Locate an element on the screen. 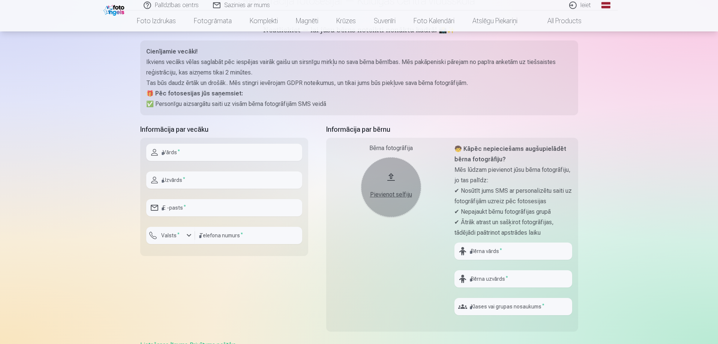  strong: 🎁 Pēc fotosesijas jūs saņemsiet: is located at coordinates (195, 93).